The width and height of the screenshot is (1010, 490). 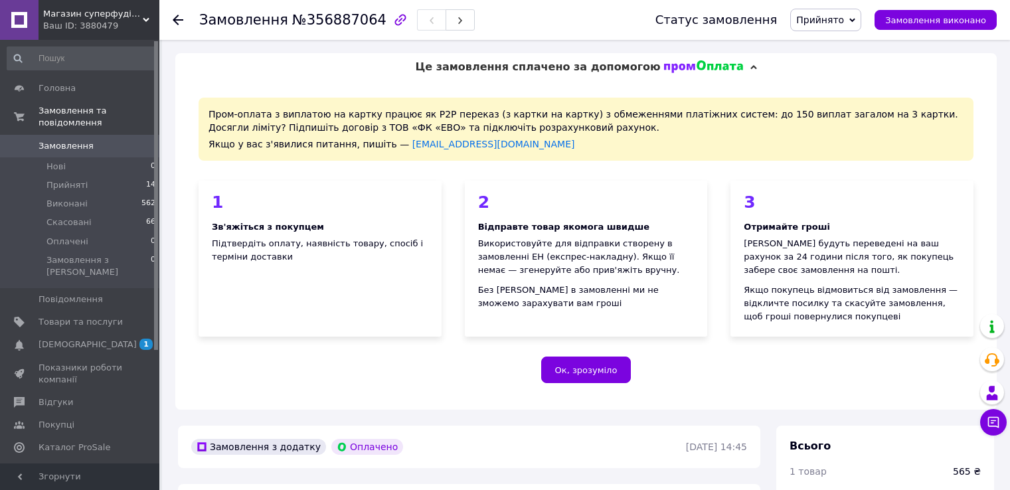 I want to click on div: 565 ₴, so click(x=967, y=472).